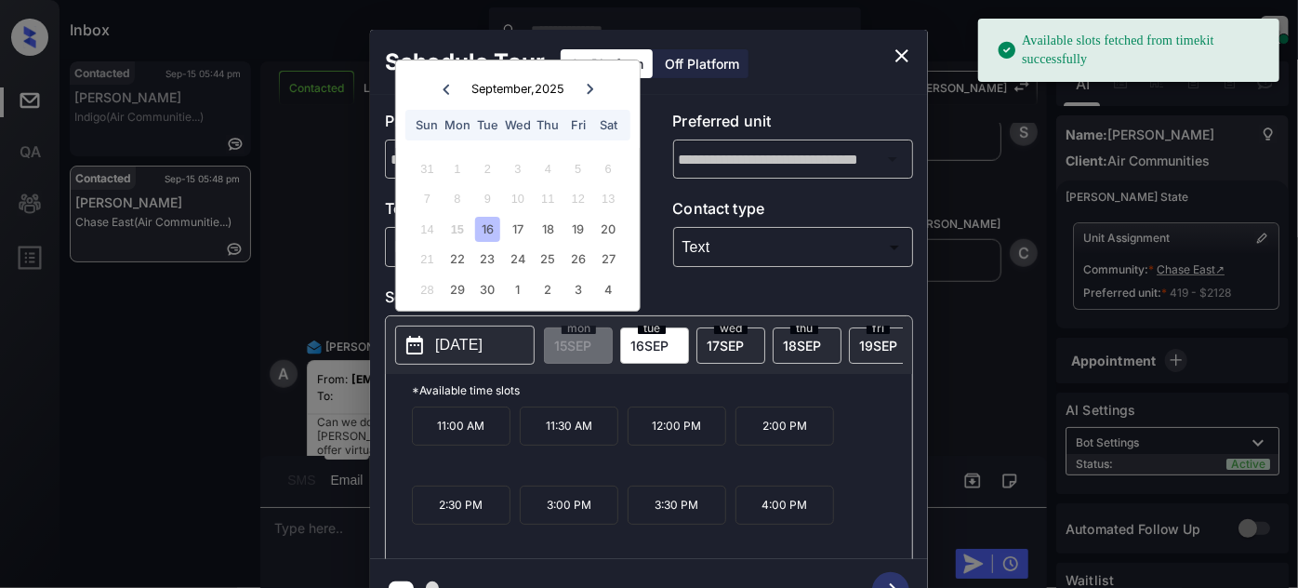 The width and height of the screenshot is (1298, 588). I want to click on p: 4:00 PM, so click(785, 505).